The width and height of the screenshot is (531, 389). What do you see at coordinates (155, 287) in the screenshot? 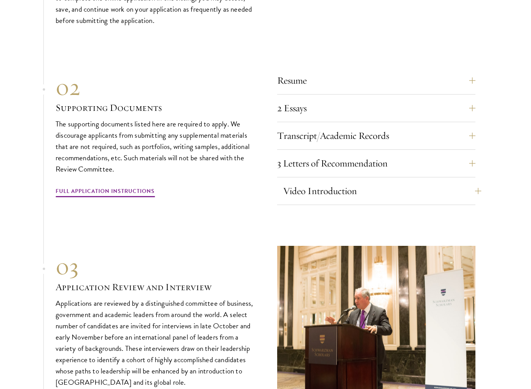
I see `h3: Application Review and Interview` at bounding box center [155, 287].